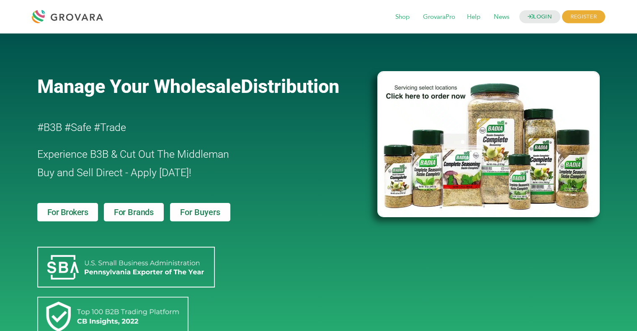  Describe the element at coordinates (184, 128) in the screenshot. I see `h2: #B3B #Safe #Trade` at that location.